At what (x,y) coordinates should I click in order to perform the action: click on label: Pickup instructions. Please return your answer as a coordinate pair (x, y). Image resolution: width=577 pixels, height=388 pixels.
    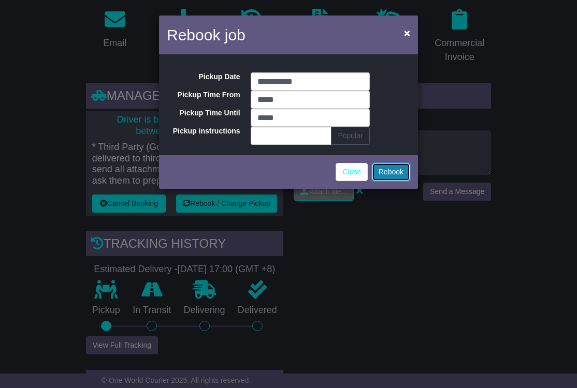
    Looking at the image, I should click on (202, 131).